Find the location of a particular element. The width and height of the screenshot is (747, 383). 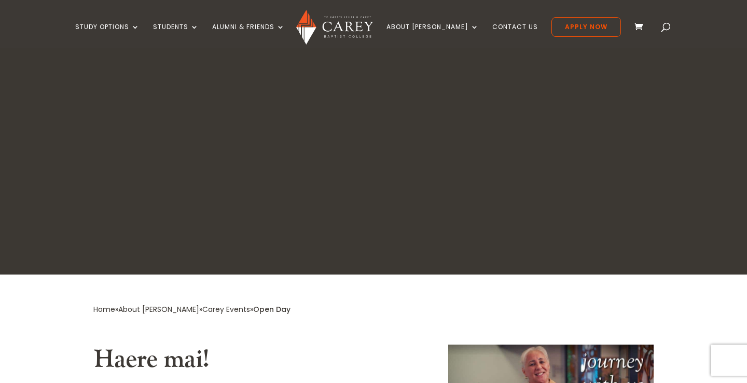

a: Alumni & Friends is located at coordinates (248, 35).